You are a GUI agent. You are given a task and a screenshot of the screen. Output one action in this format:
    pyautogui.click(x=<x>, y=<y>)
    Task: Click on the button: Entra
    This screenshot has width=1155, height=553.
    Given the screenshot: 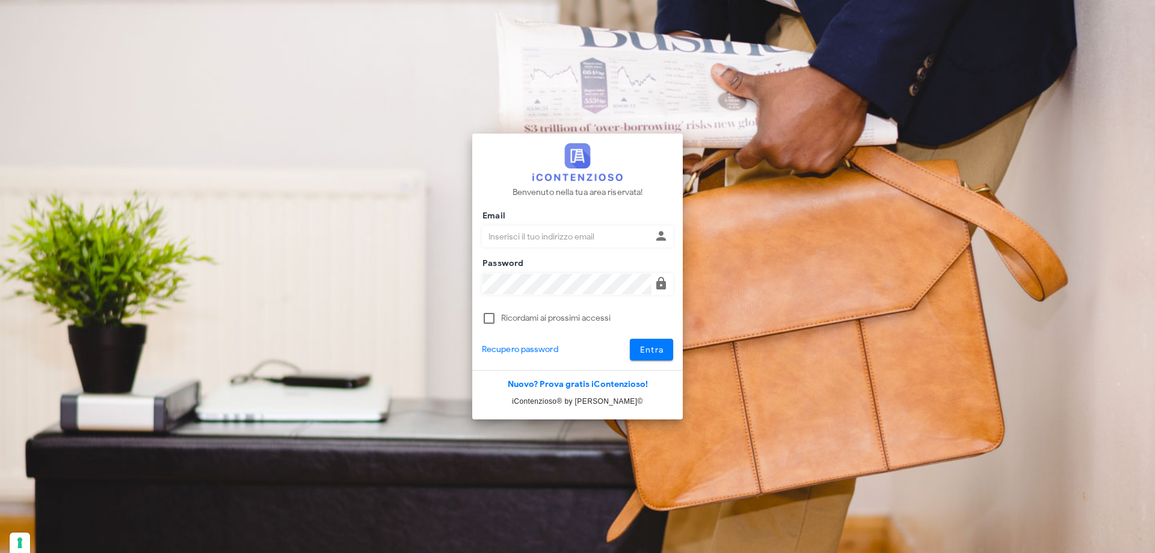 What is the action you would take?
    pyautogui.click(x=651, y=349)
    